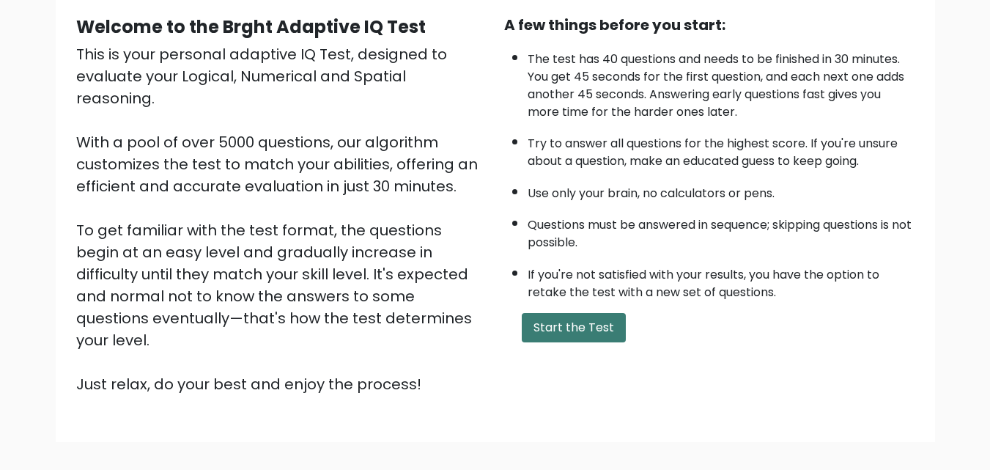  I want to click on div: A few things before you start:, so click(710, 25).